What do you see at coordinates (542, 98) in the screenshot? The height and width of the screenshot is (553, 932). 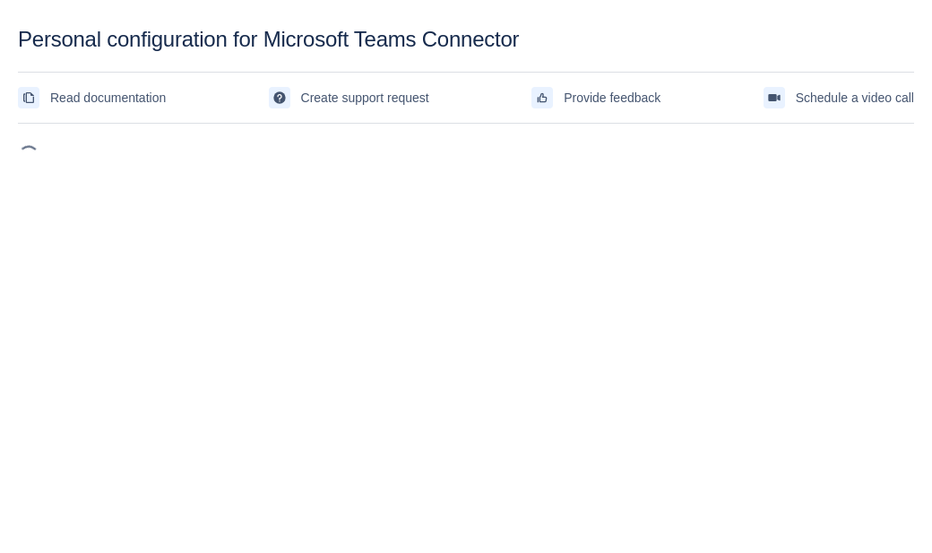 I see `span: feedback` at bounding box center [542, 98].